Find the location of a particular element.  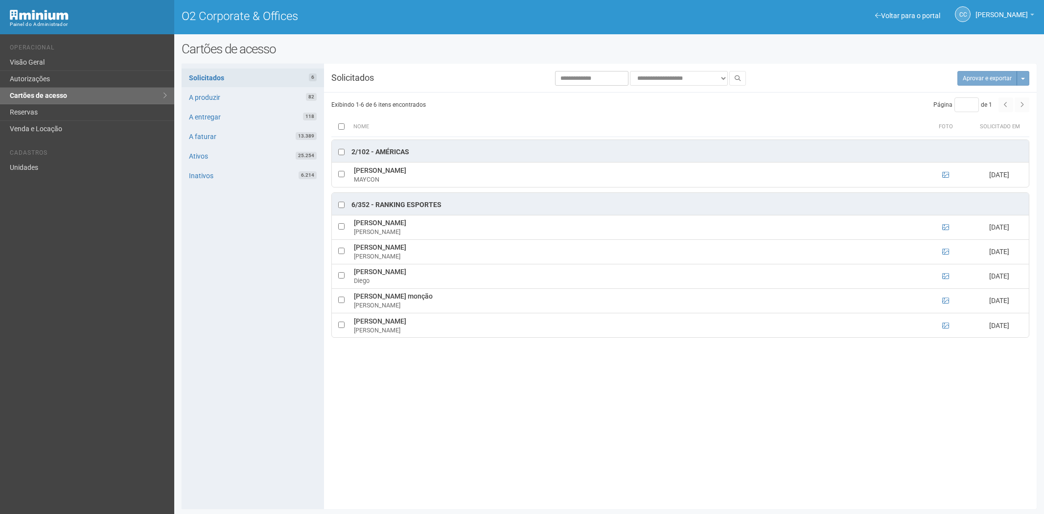

span: 6 is located at coordinates (313, 77).